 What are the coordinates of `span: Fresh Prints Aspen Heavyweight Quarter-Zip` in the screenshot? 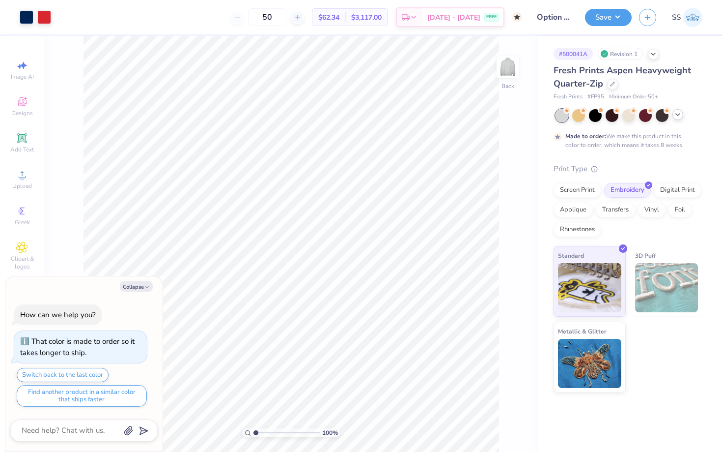 It's located at (623, 77).